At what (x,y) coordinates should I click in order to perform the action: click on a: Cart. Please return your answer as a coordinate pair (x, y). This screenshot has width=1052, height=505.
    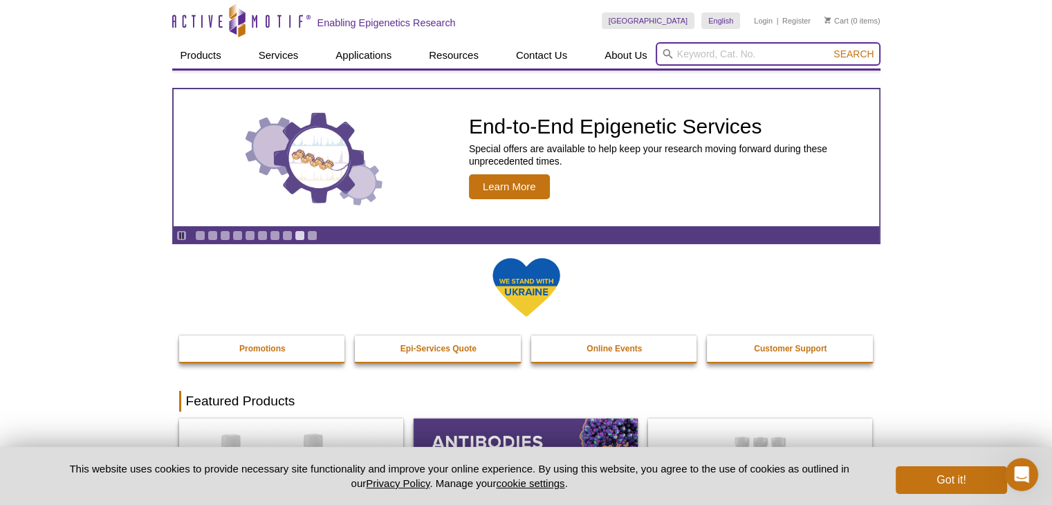
    Looking at the image, I should click on (836, 21).